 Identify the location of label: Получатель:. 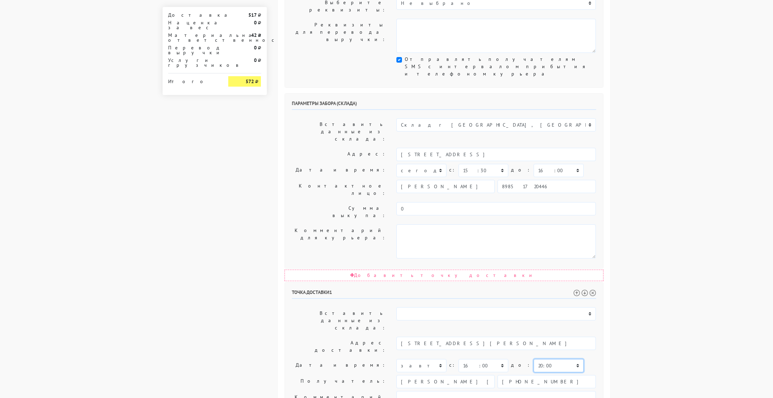
(339, 381).